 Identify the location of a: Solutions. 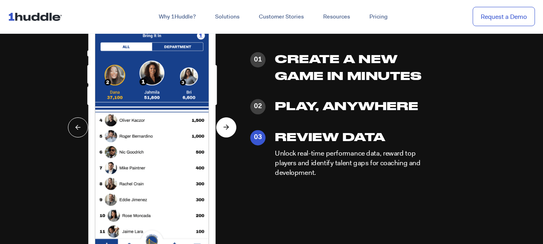
(227, 17).